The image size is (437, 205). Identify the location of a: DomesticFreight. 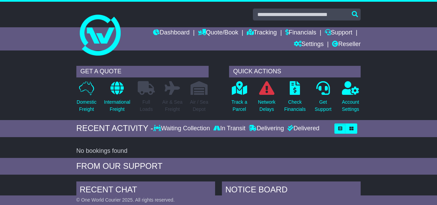
(87, 99).